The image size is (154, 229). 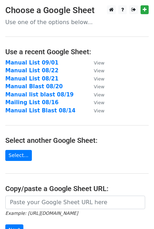 What do you see at coordinates (32, 102) in the screenshot?
I see `strong: Mailing List 08/16` at bounding box center [32, 102].